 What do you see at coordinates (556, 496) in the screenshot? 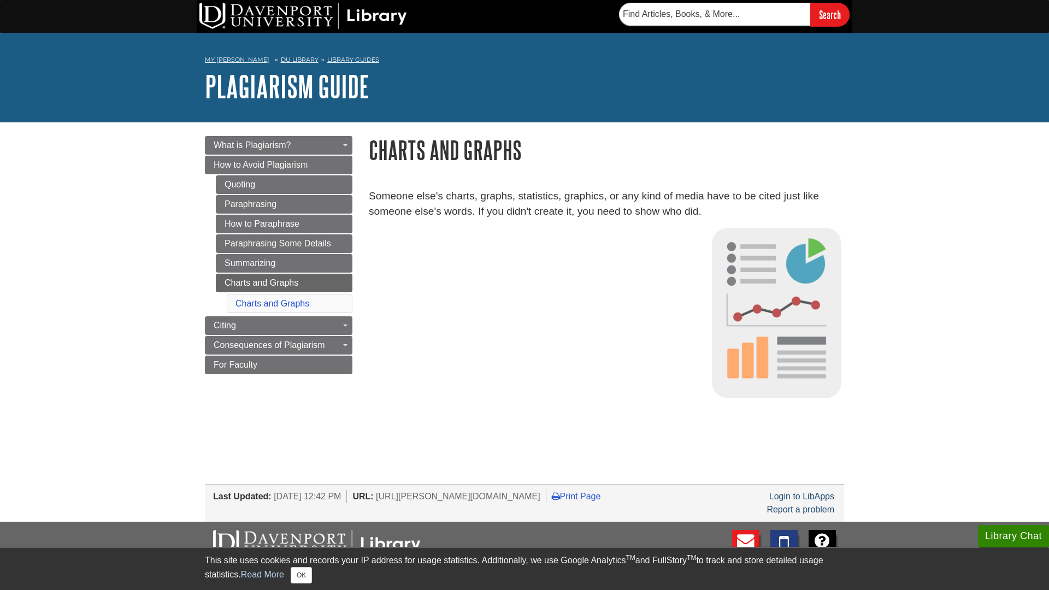
I see `i: Print Page` at bounding box center [556, 496].